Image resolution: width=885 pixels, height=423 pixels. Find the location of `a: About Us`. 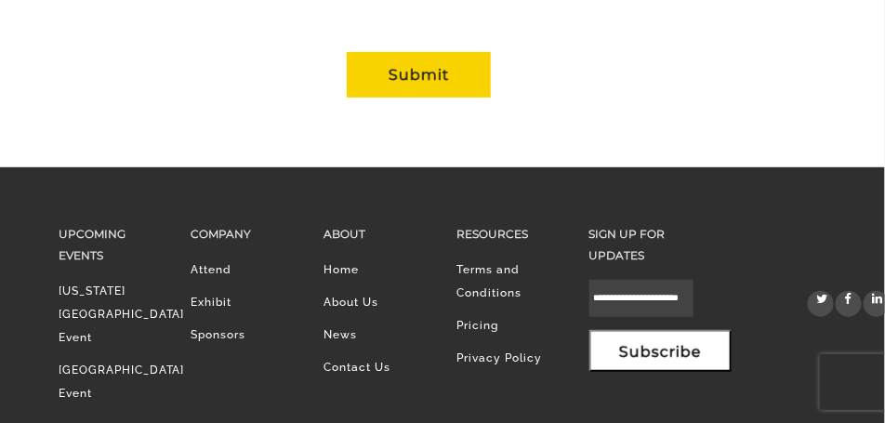

a: About Us is located at coordinates (350, 302).